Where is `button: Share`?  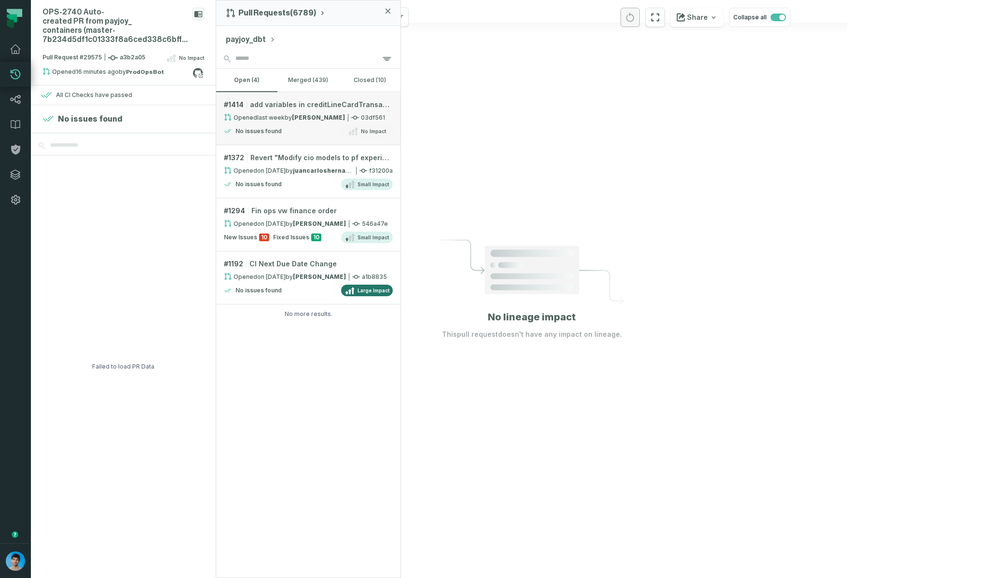 button: Share is located at coordinates (697, 17).